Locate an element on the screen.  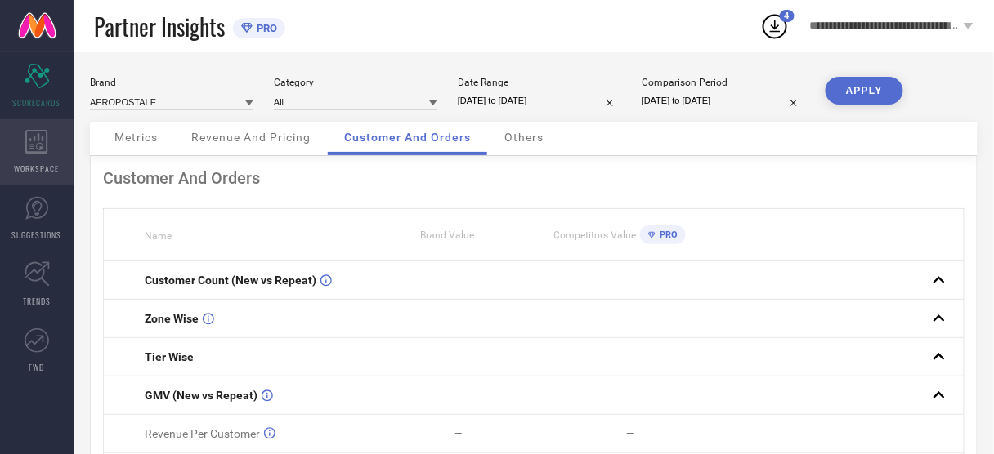
div: Brand is located at coordinates (172, 83).